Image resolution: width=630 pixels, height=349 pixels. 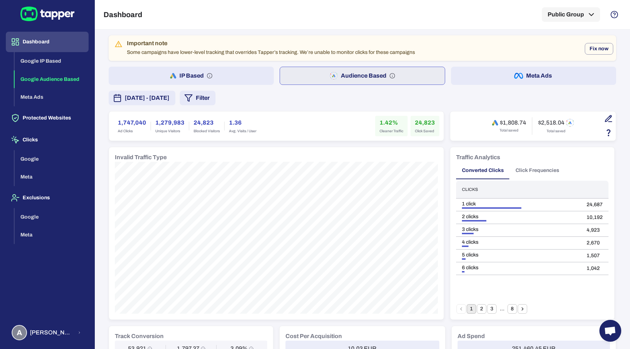 What do you see at coordinates (518, 255) in the screenshot?
I see `div: 5 clicks` at bounding box center [518, 255].